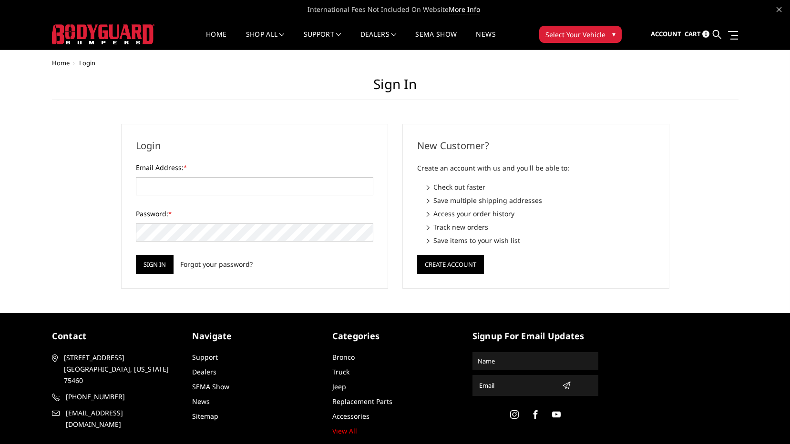 The height and width of the screenshot is (444, 790). I want to click on a: View All, so click(345, 431).